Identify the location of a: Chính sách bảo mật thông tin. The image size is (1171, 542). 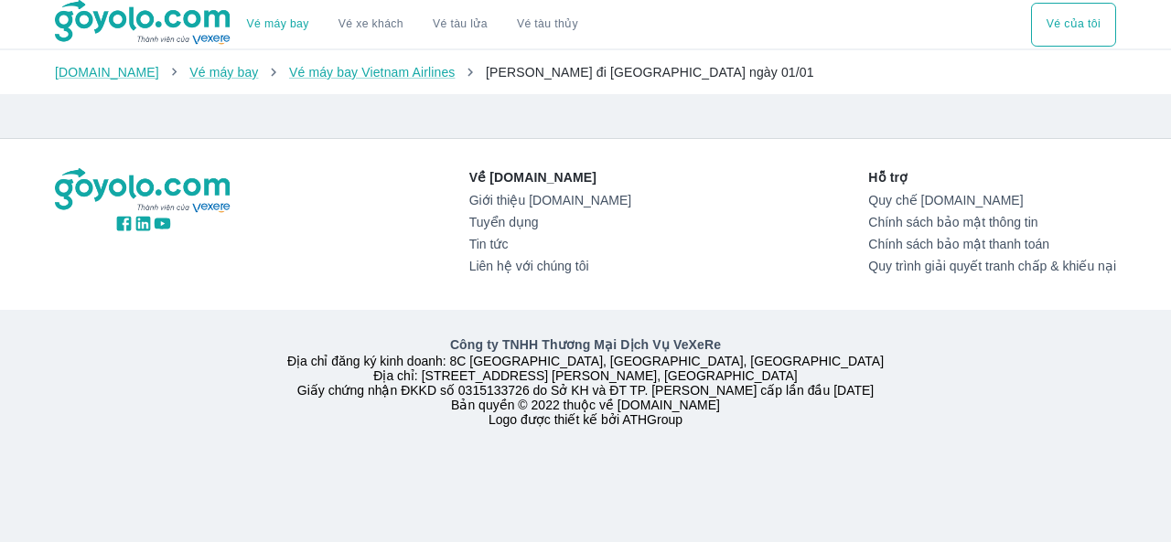
(992, 222).